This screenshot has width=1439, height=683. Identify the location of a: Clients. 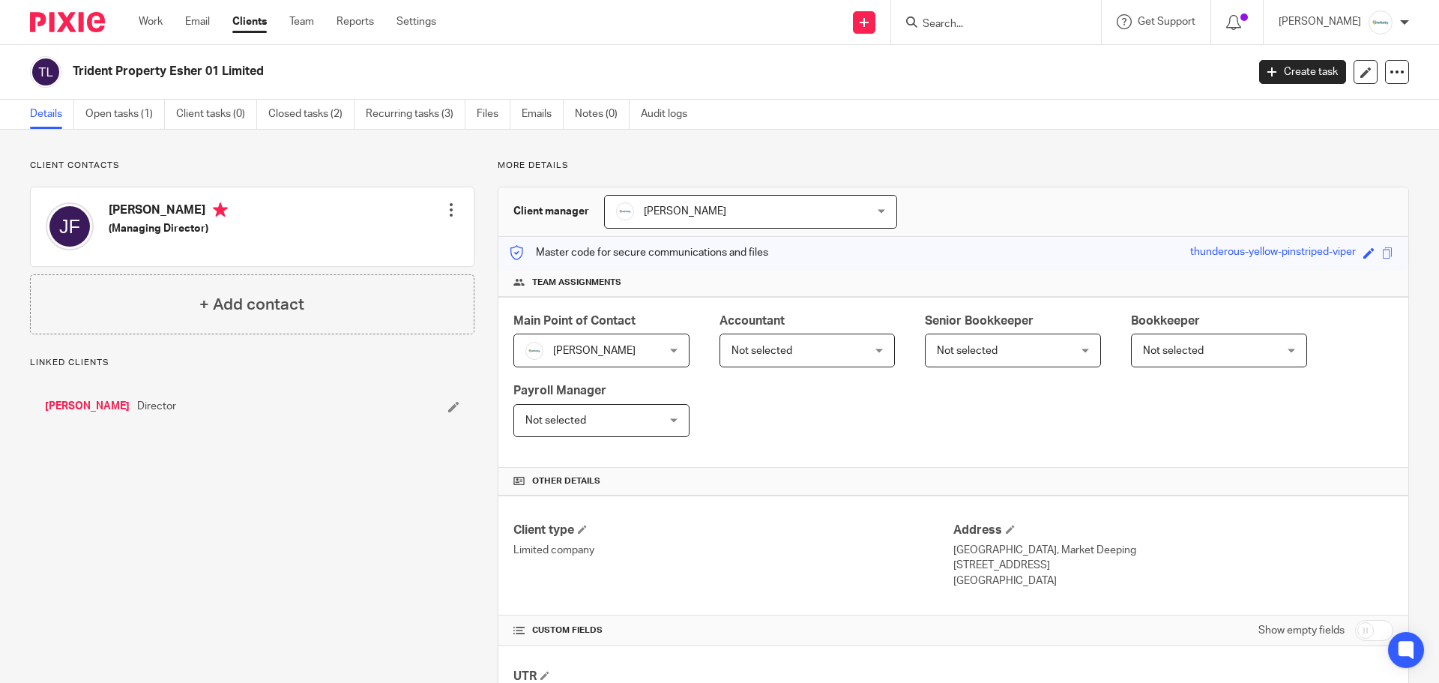
(250, 22).